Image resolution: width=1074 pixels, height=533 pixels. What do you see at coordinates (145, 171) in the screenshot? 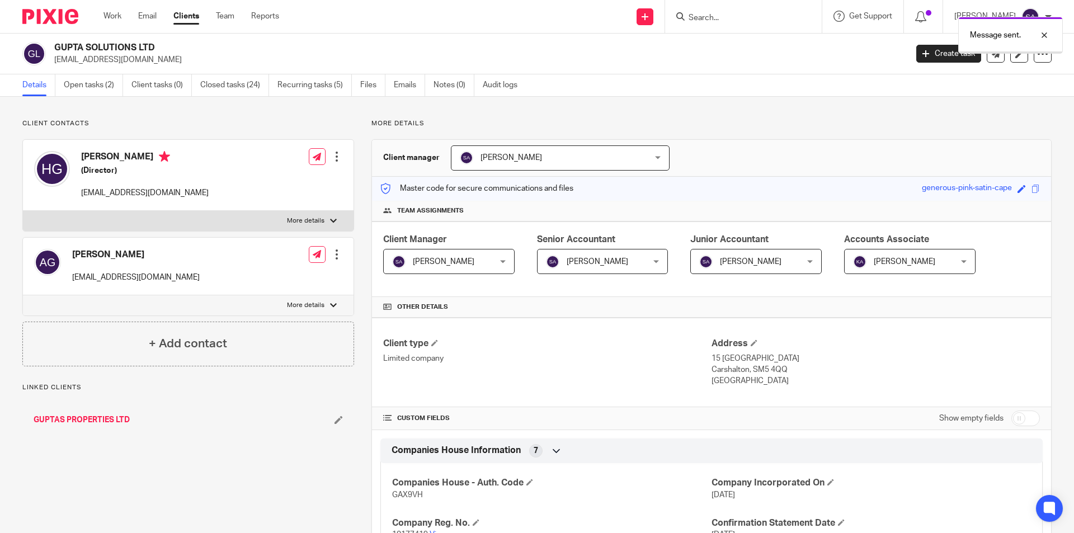
I see `h5: (Director)` at bounding box center [145, 171].